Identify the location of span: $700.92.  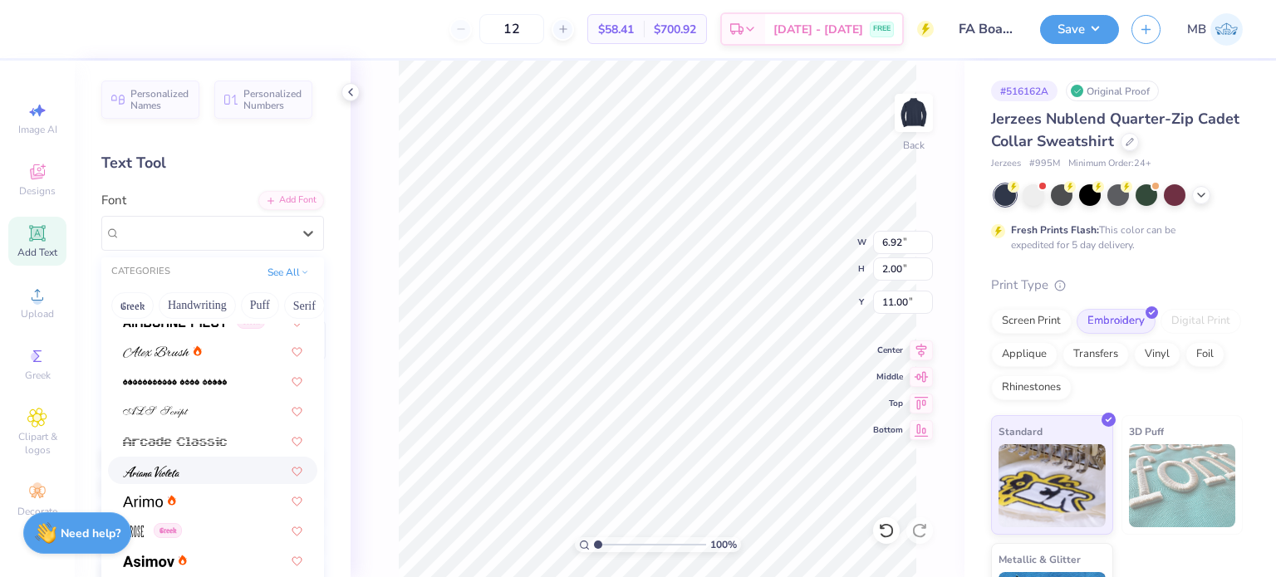
(675, 29).